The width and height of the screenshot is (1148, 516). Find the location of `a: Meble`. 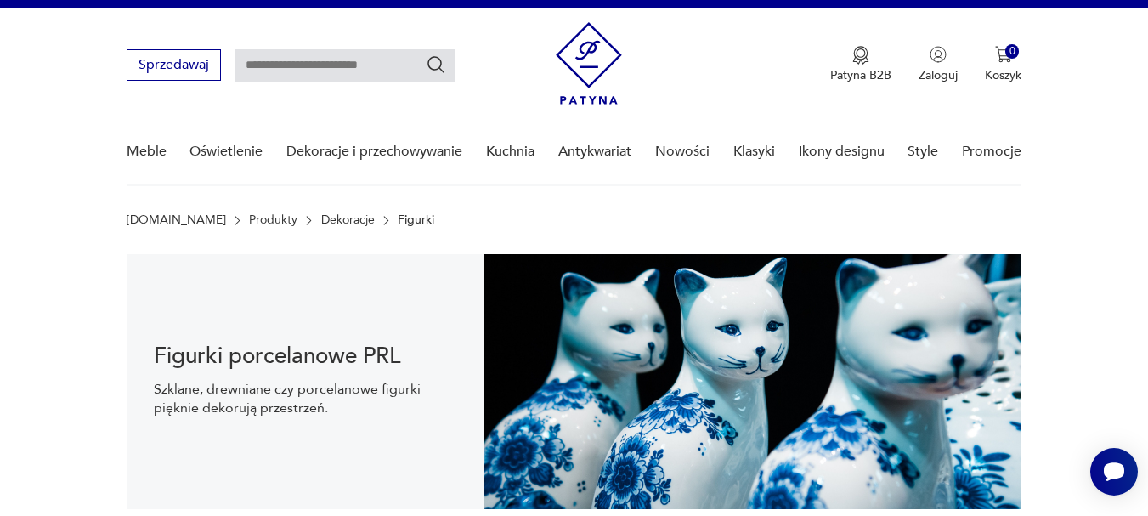

a: Meble is located at coordinates (146, 151).